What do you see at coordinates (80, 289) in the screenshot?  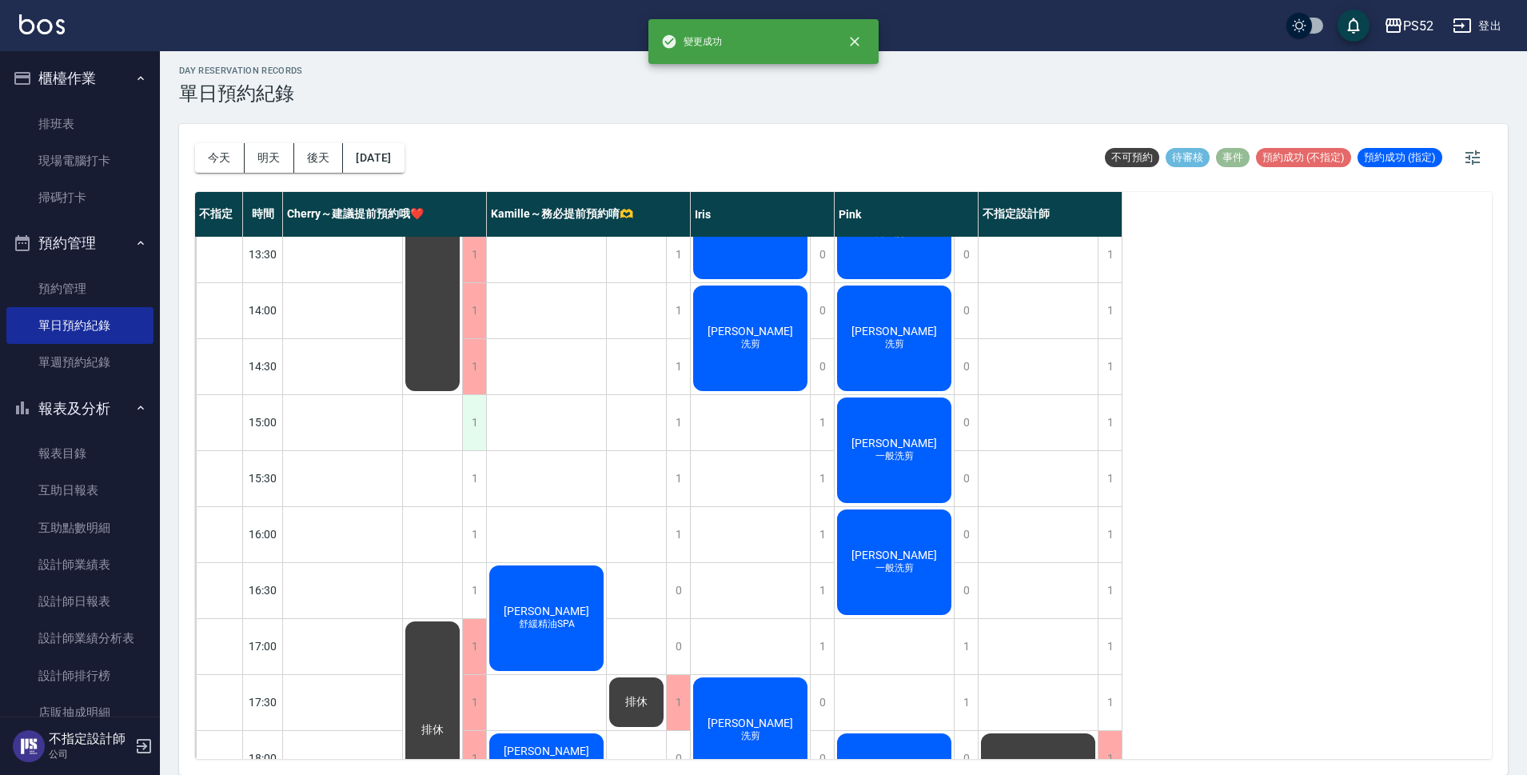 I see `a: 預約管理` at bounding box center [80, 289].